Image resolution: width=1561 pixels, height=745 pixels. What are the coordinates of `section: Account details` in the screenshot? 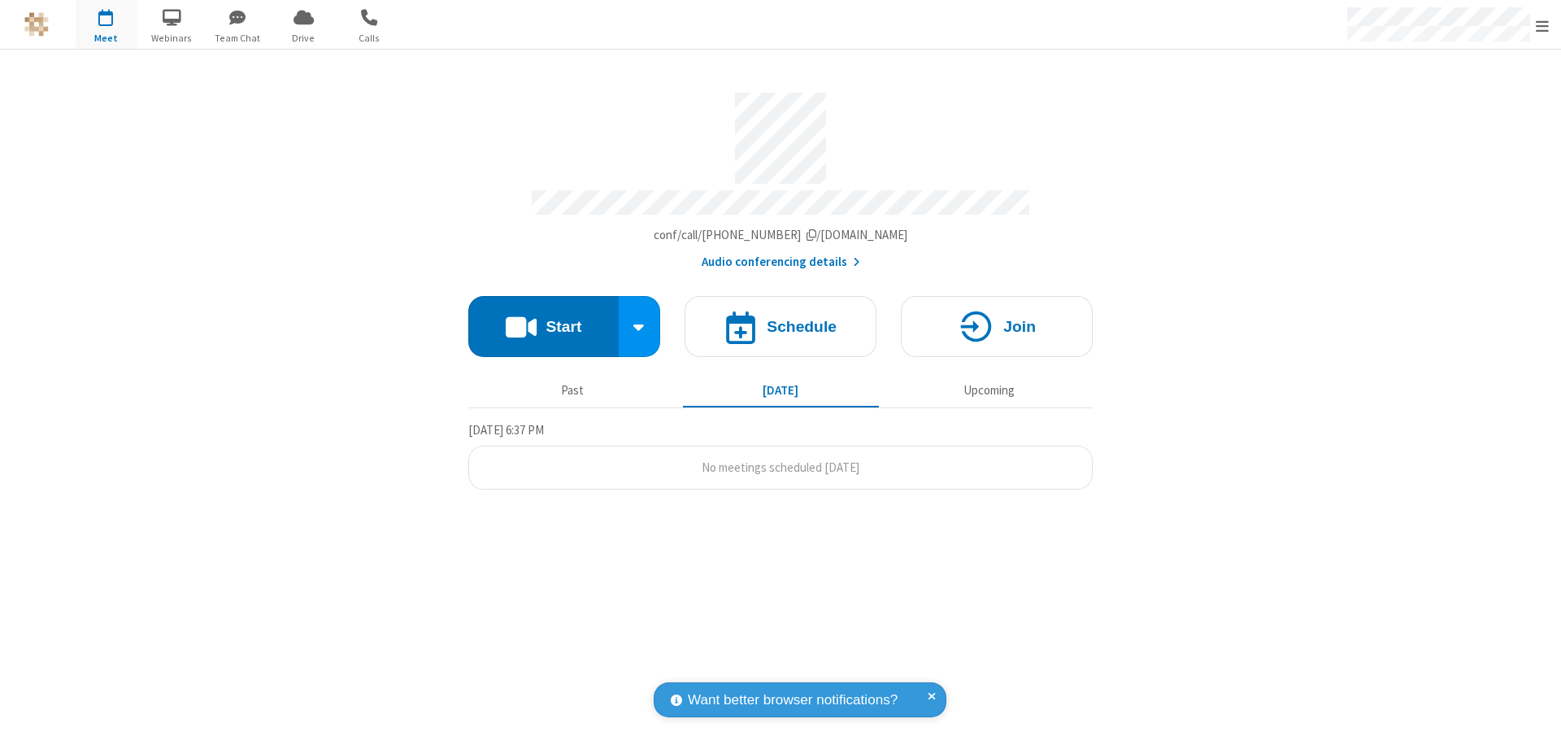 It's located at (780, 176).